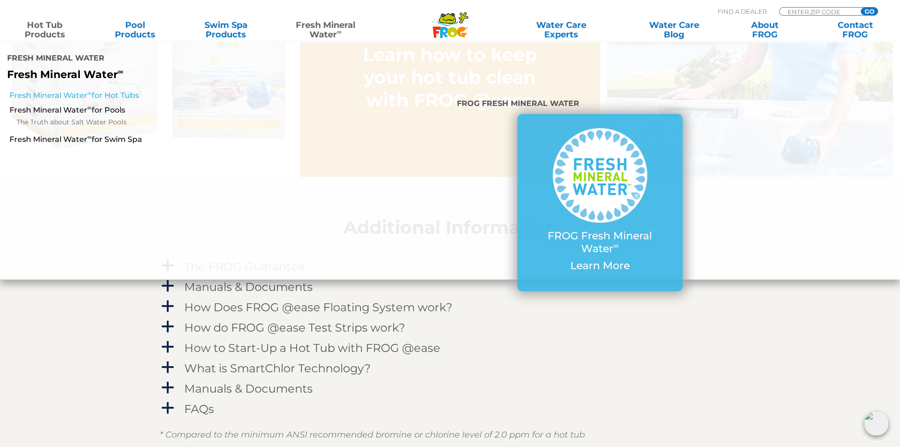  What do you see at coordinates (450, 307) in the screenshot?
I see `a: a How Does FROG @ease Floating System work?` at bounding box center [450, 307].